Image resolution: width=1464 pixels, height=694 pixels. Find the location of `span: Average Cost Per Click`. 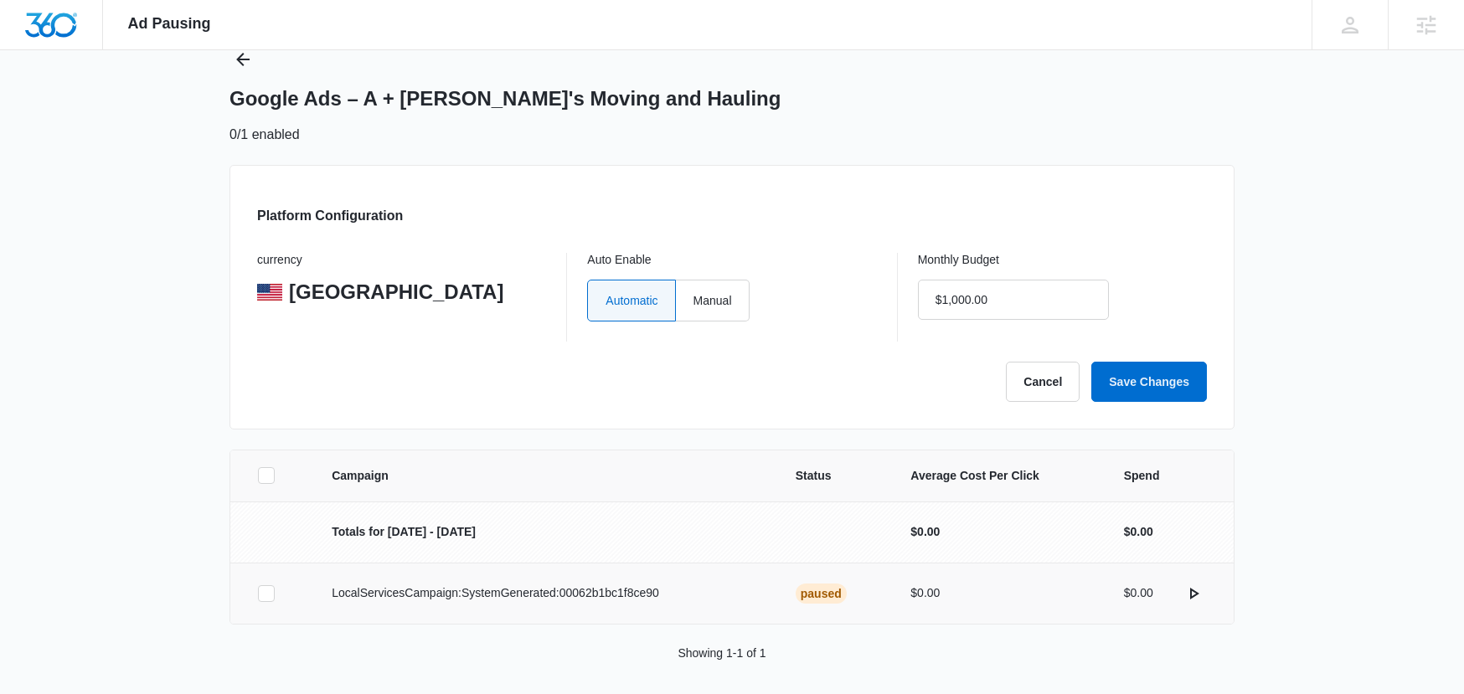

span: Average Cost Per Click is located at coordinates (997, 476).